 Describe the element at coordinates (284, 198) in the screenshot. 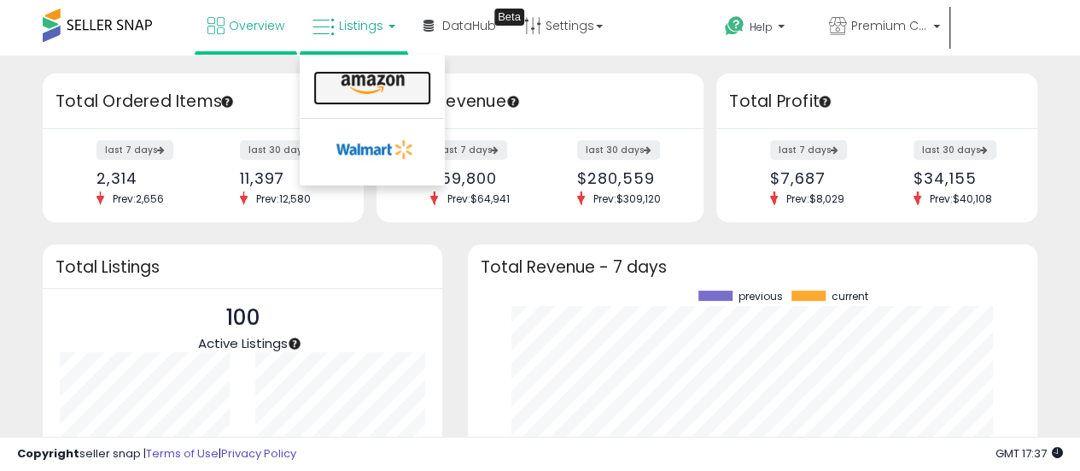

I see `span: Prev: 12,580` at that location.